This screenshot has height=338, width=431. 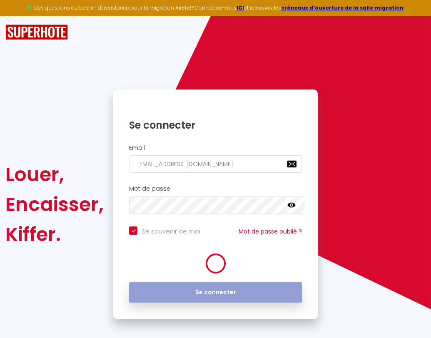 What do you see at coordinates (37, 32) in the screenshot?
I see `img: SuperHote logo` at bounding box center [37, 32].